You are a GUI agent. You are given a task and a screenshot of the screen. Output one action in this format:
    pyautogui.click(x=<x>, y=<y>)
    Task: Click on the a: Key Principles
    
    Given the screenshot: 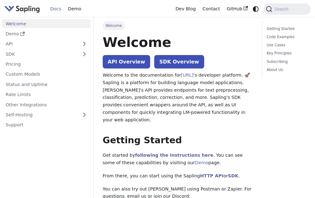 What is the action you would take?
    pyautogui.click(x=285, y=53)
    